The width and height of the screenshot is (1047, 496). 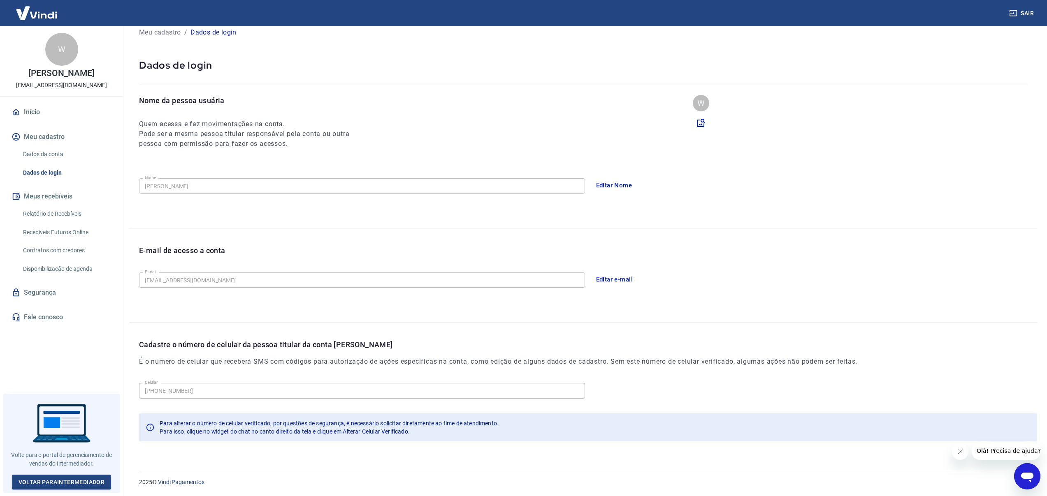 What do you see at coordinates (329, 424) in the screenshot?
I see `span: Para alterar o número de celular verificado, por questões de segurança, é necessário solicitar di...` at bounding box center [329, 424].